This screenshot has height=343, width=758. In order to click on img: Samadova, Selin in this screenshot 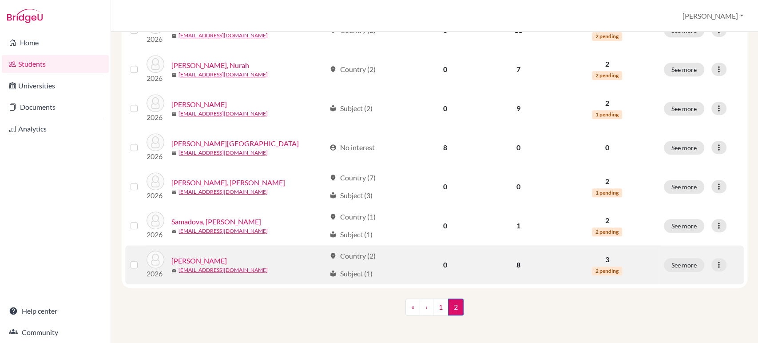, I will do `click(155, 220)`.